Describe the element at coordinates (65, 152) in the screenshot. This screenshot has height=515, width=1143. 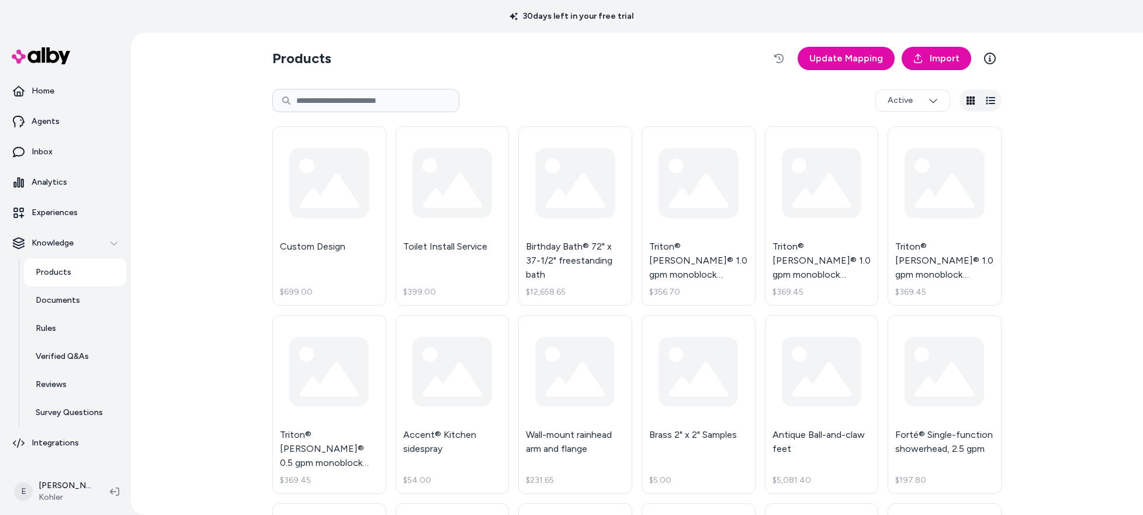
I see `a: Inbox` at that location.